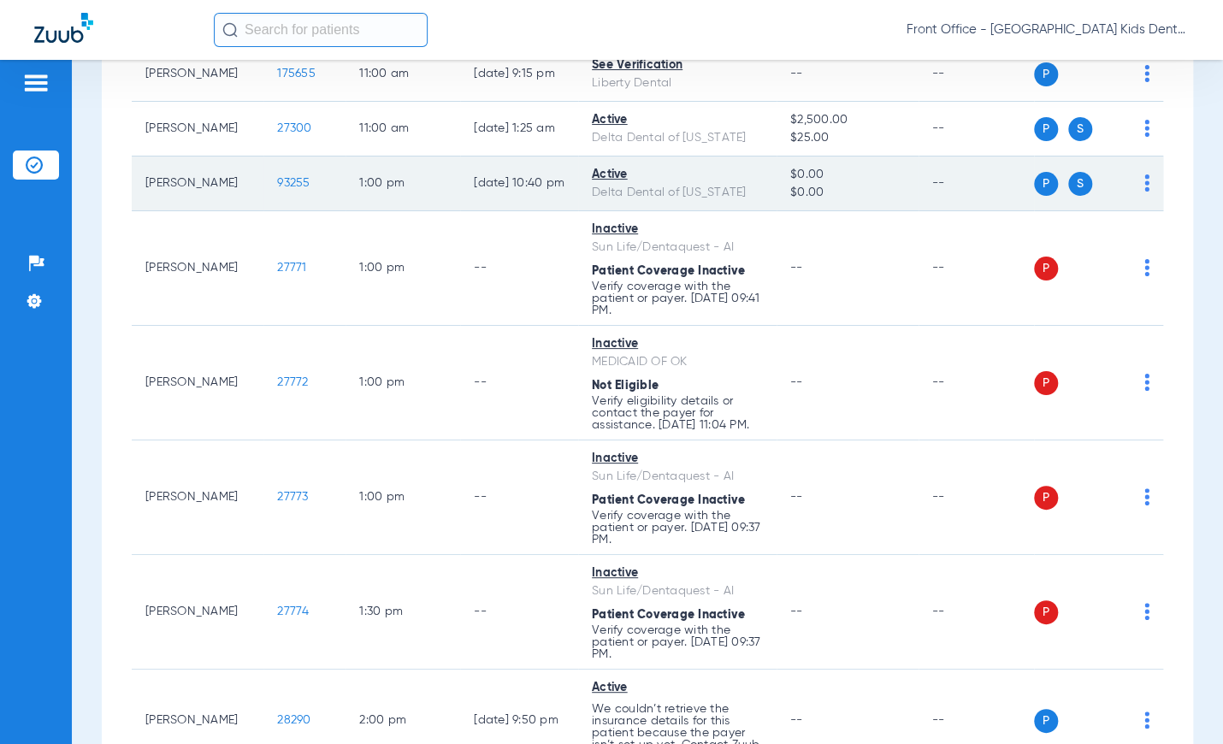  What do you see at coordinates (625, 386) in the screenshot?
I see `span: Not Eligible` at bounding box center [625, 386].